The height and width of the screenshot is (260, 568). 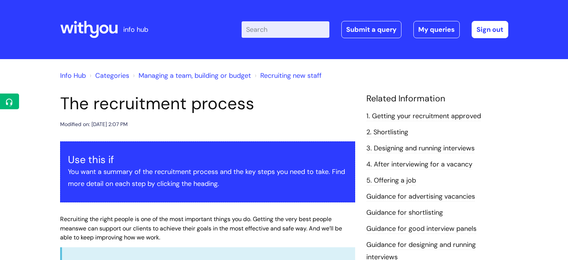 I want to click on h3: Use this if, so click(x=208, y=160).